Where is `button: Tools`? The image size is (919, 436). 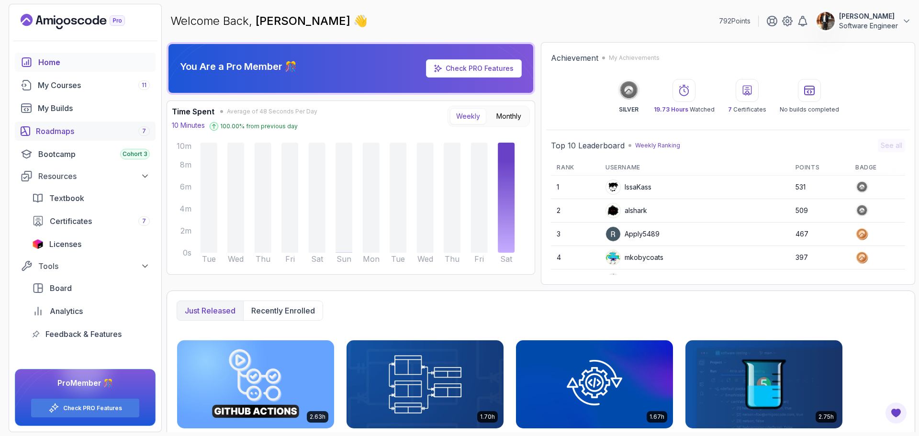 button: Tools is located at coordinates (85, 266).